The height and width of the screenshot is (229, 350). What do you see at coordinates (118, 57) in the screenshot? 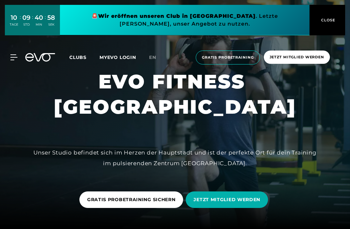
I see `a: MYEVO LOGIN` at bounding box center [118, 57].